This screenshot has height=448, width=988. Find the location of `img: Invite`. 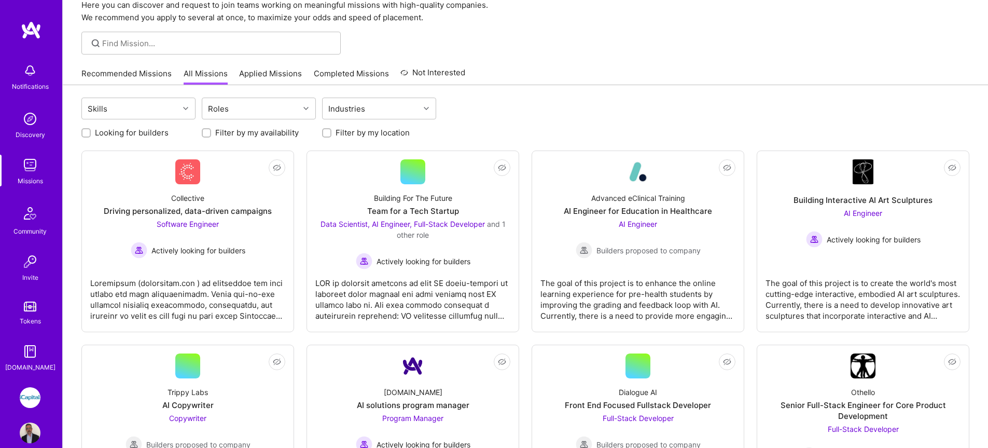

img: Invite is located at coordinates (30, 261).